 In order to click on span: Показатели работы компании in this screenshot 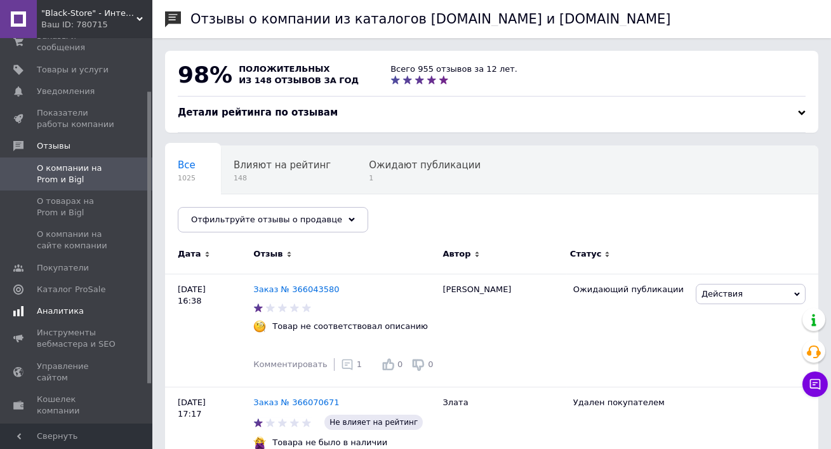, I will do `click(77, 119)`.